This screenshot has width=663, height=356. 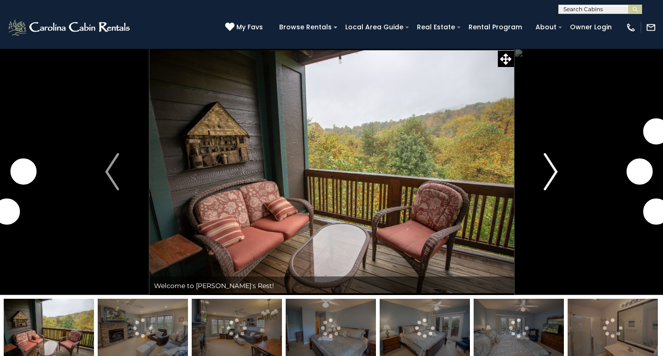 What do you see at coordinates (495, 27) in the screenshot?
I see `a: Rental Program` at bounding box center [495, 27].